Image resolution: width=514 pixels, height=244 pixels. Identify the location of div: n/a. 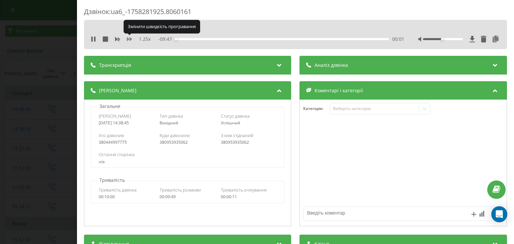
(187, 162).